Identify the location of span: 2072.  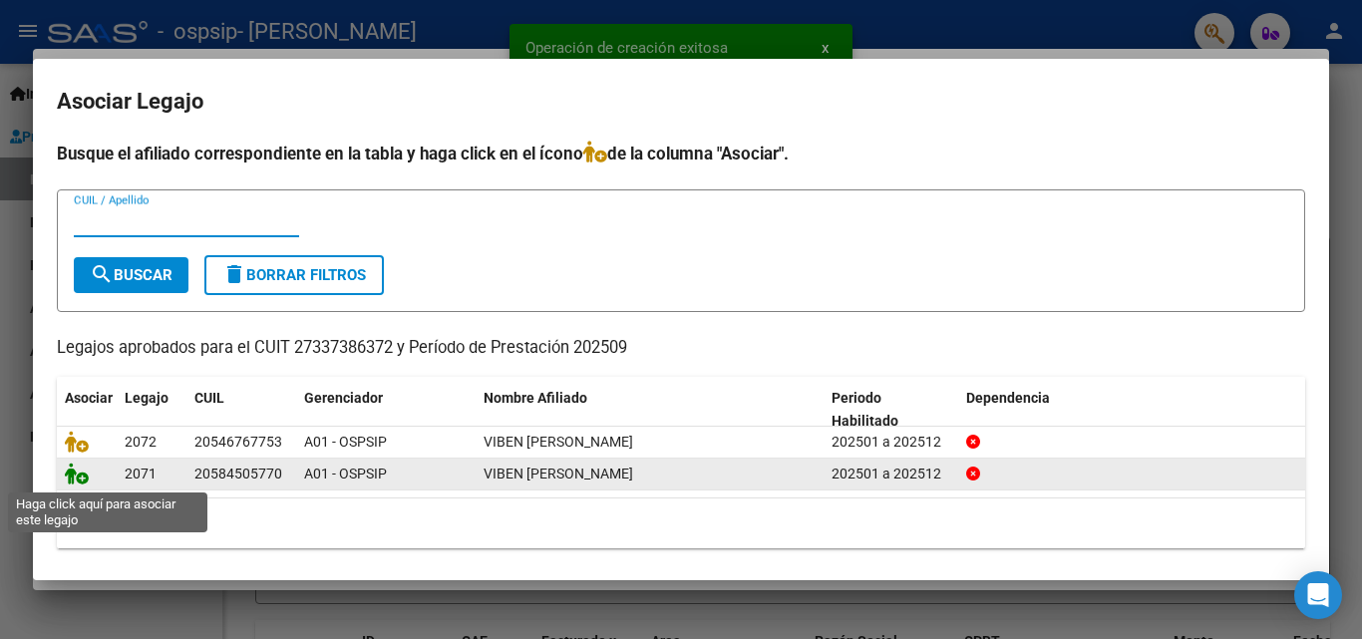
(141, 442).